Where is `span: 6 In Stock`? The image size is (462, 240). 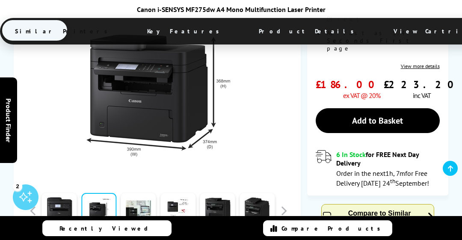
span: 6 In Stock is located at coordinates (350, 154).